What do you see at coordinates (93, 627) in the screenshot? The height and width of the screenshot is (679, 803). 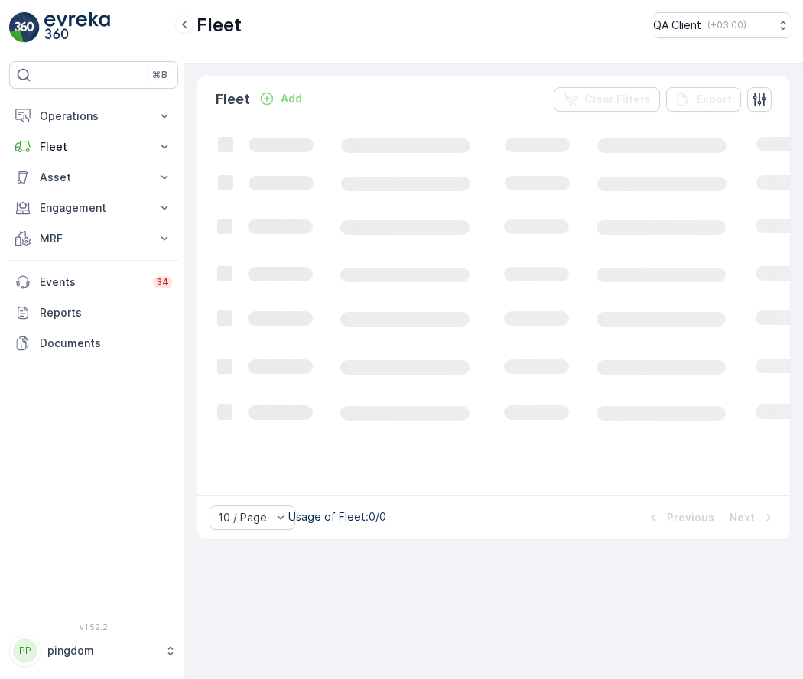 I see `span: v 1.52.2` at bounding box center [93, 627].